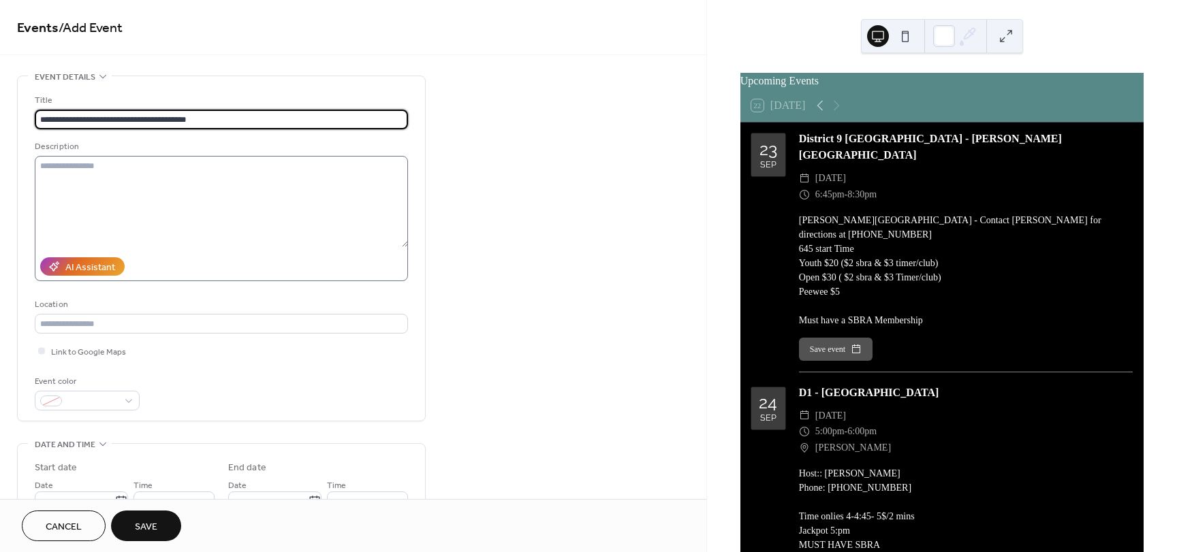 The image size is (1177, 552). I want to click on span: Cancel, so click(63, 527).